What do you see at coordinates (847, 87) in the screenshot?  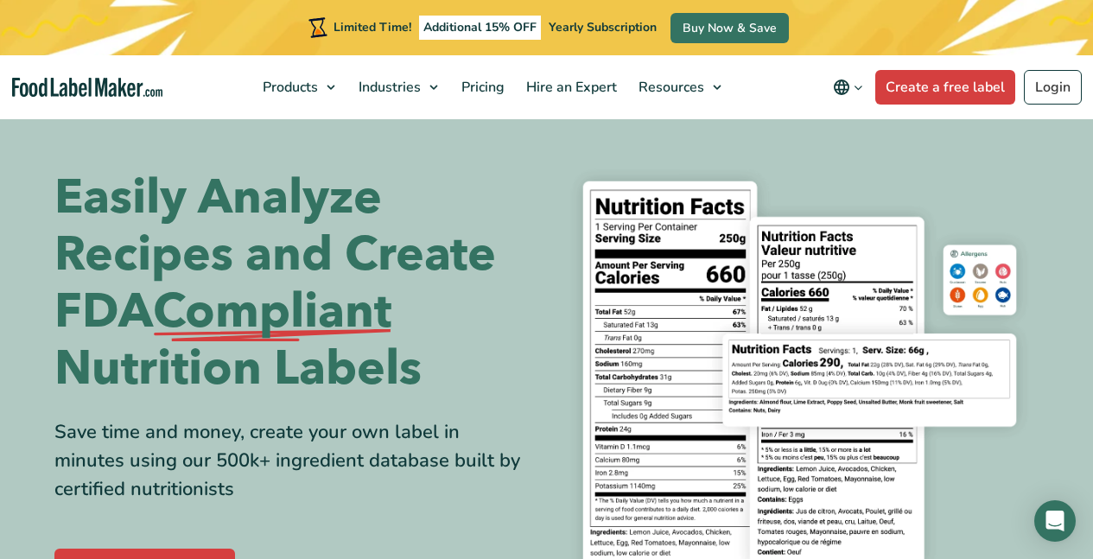 I see `button: Change language` at bounding box center [847, 87].